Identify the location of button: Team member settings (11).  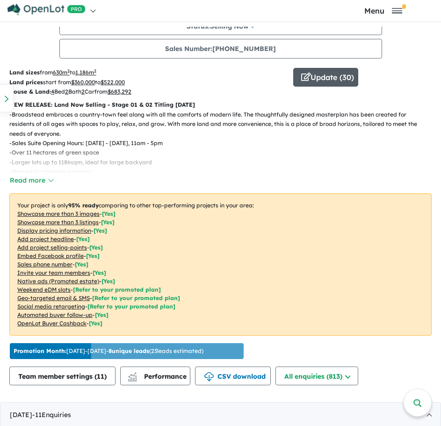
(62, 376).